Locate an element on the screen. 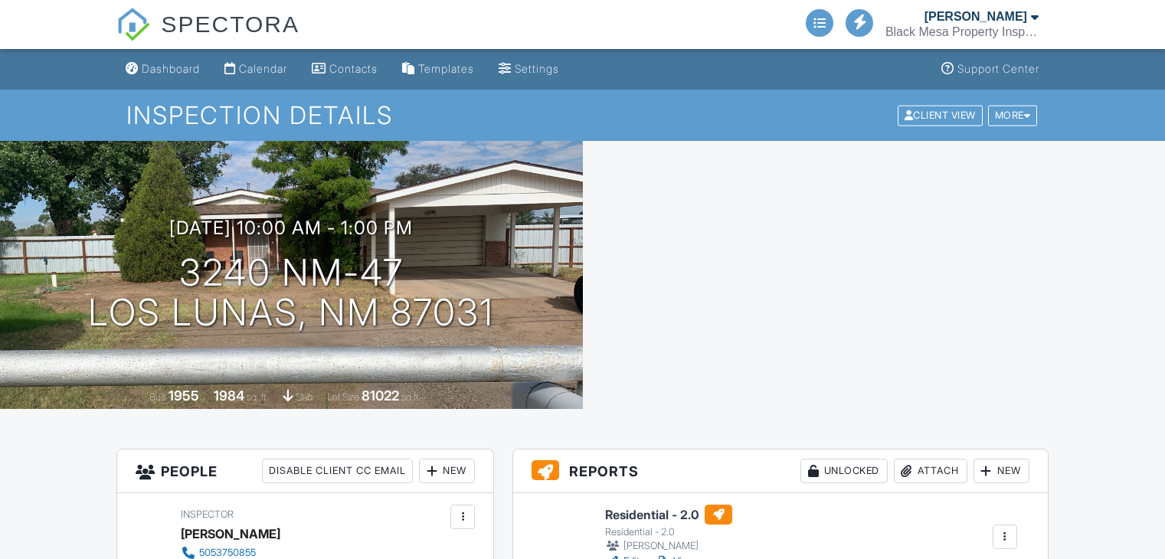 This screenshot has height=559, width=1165. div: Black Mesa Property Inspections Inc is located at coordinates (962, 32).